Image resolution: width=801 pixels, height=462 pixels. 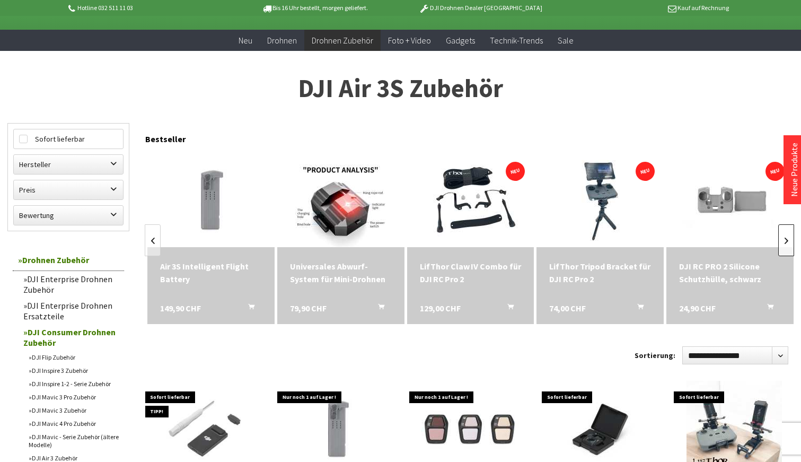 I want to click on div: Bestseller, so click(x=469, y=136).